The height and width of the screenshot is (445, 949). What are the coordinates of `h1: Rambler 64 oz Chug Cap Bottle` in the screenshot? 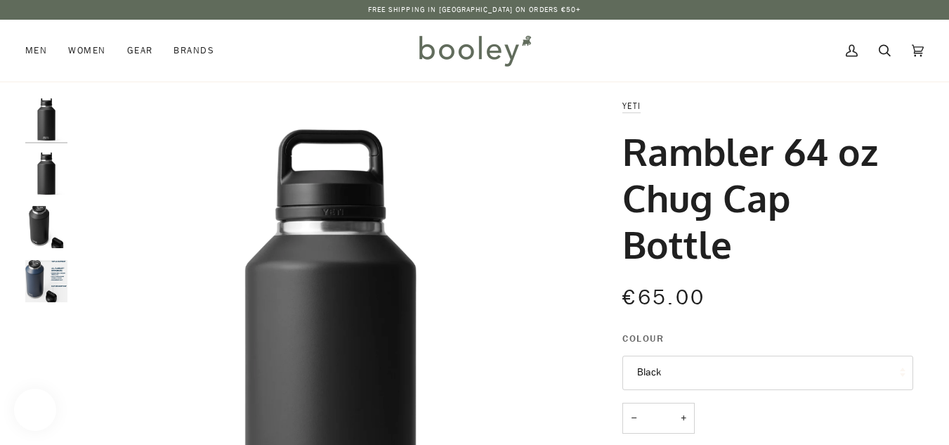 It's located at (762, 197).